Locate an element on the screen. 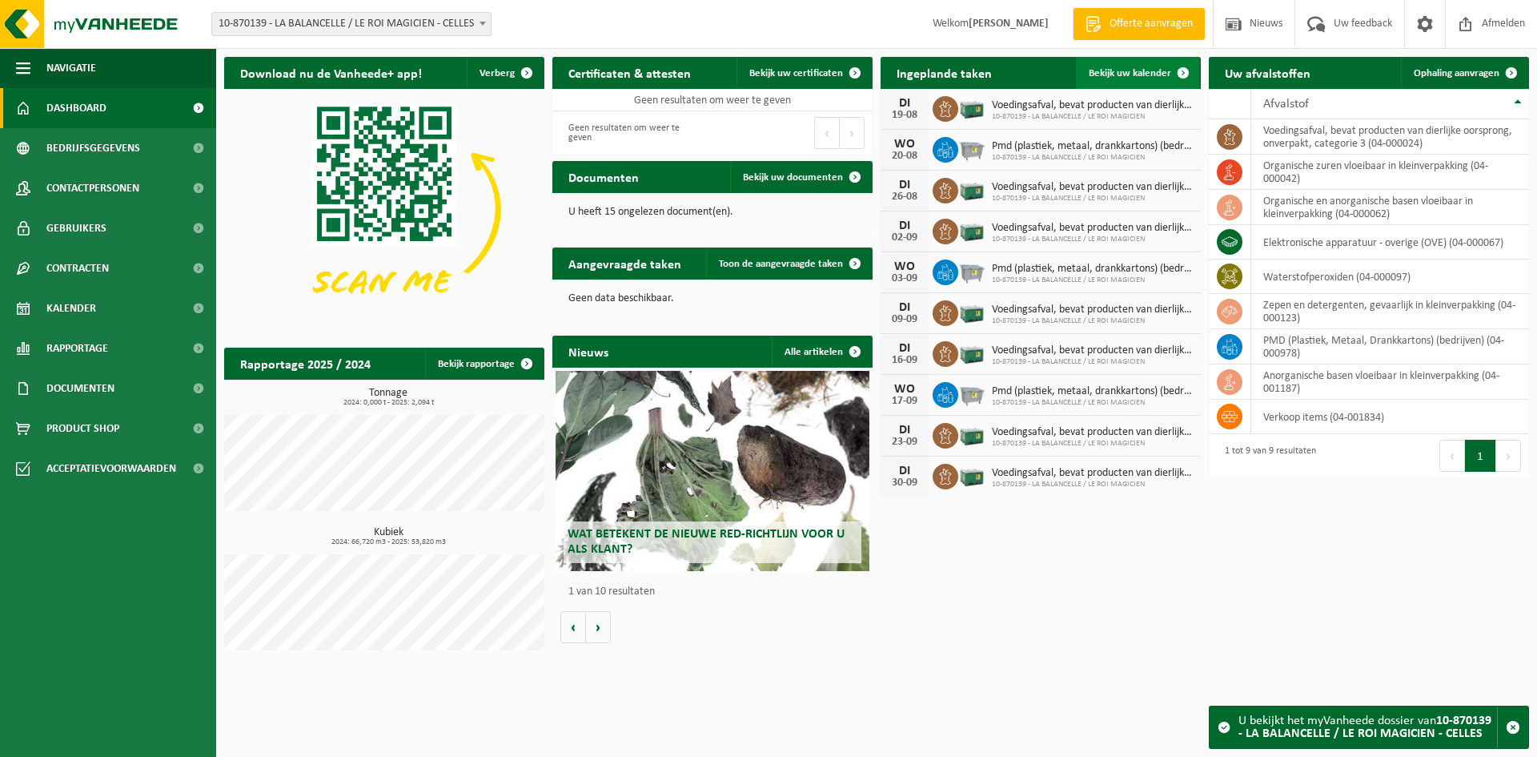 Image resolution: width=1537 pixels, height=757 pixels. td: Waterstofperoxiden (04-000097) is located at coordinates (1390, 276).